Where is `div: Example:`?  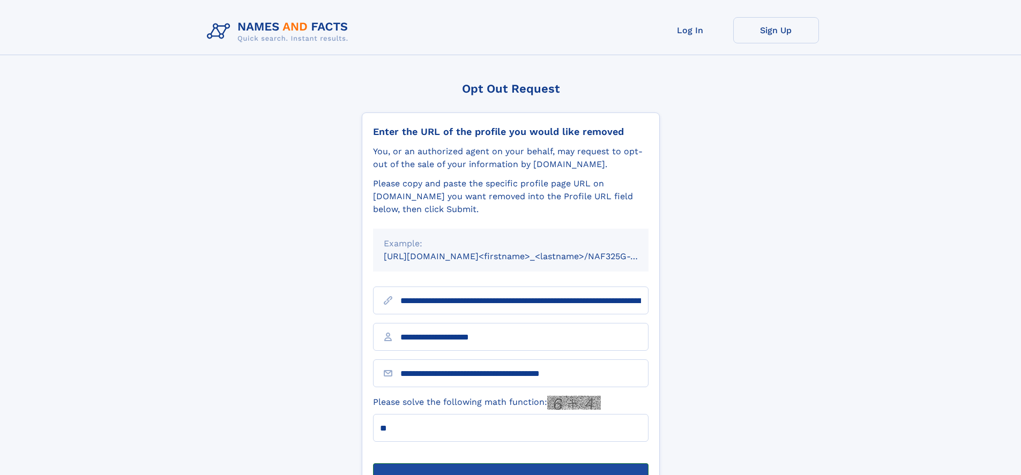 div: Example: is located at coordinates (511, 244).